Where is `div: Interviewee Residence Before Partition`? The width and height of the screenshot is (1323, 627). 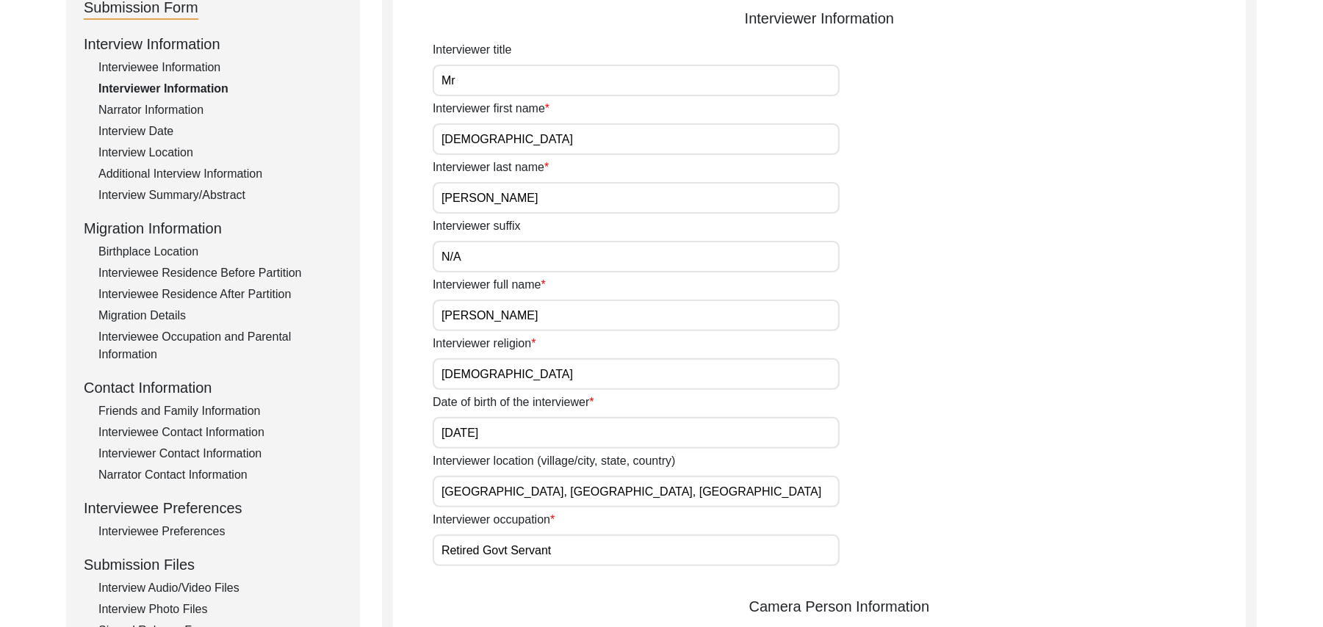 div: Interviewee Residence Before Partition is located at coordinates (220, 273).